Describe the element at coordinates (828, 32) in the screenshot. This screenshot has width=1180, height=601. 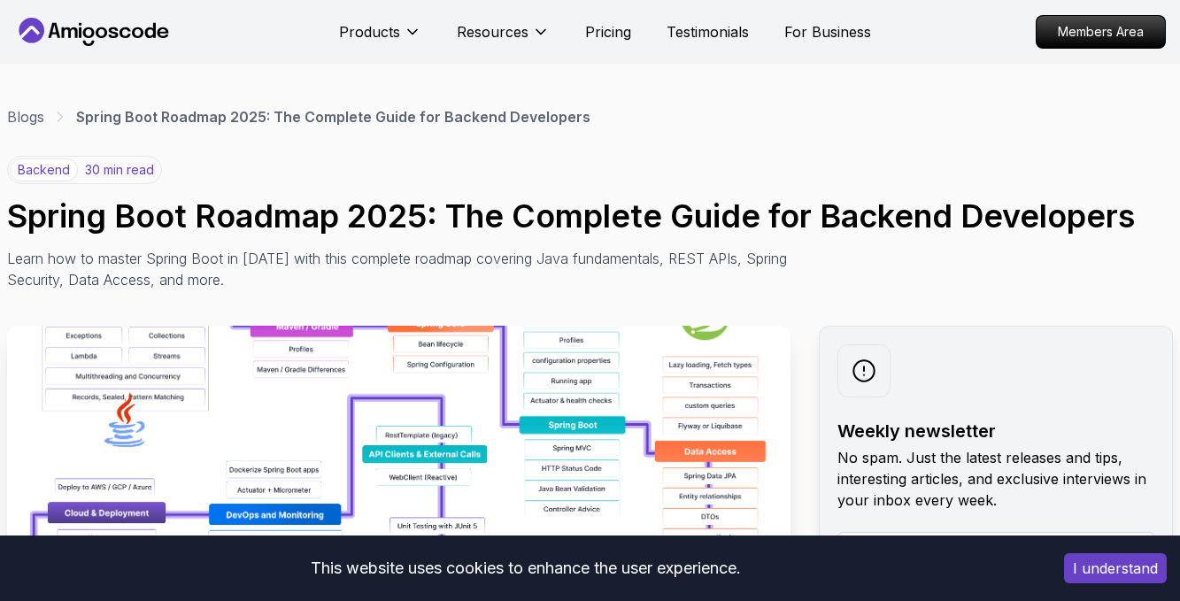
I see `p: For Business` at that location.